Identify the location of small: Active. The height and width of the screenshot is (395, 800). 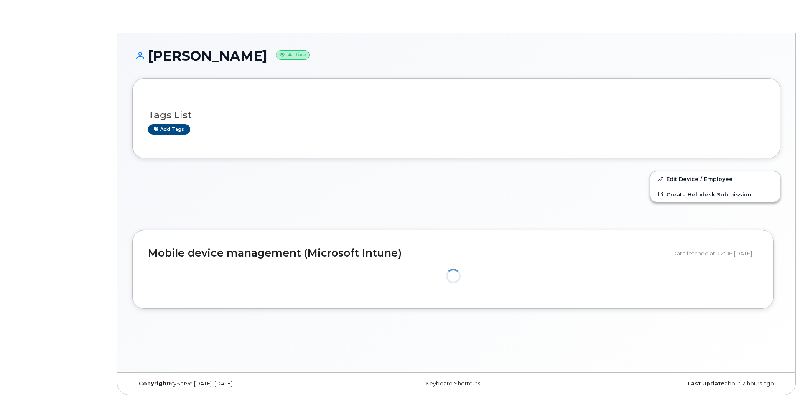
(292, 55).